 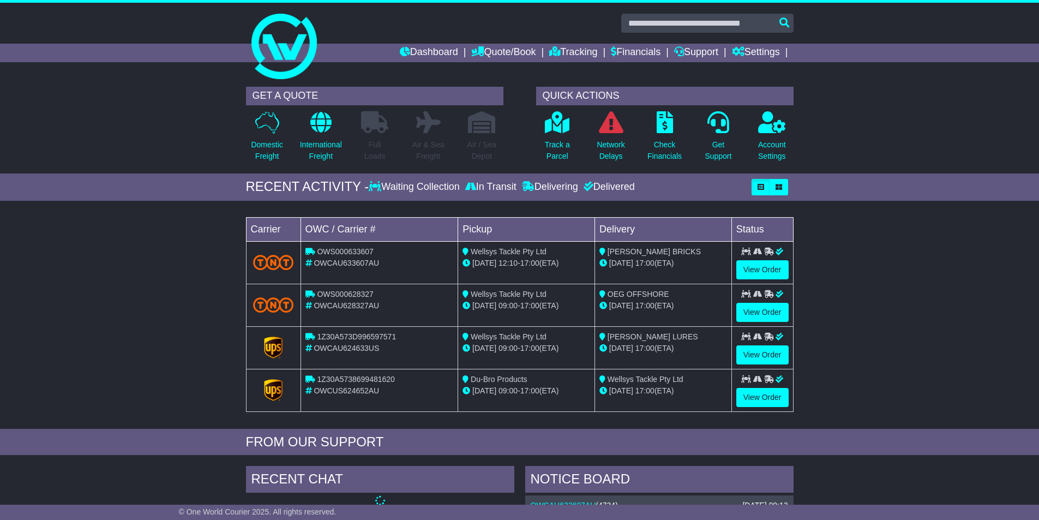 I want to click on a: Support, so click(x=696, y=53).